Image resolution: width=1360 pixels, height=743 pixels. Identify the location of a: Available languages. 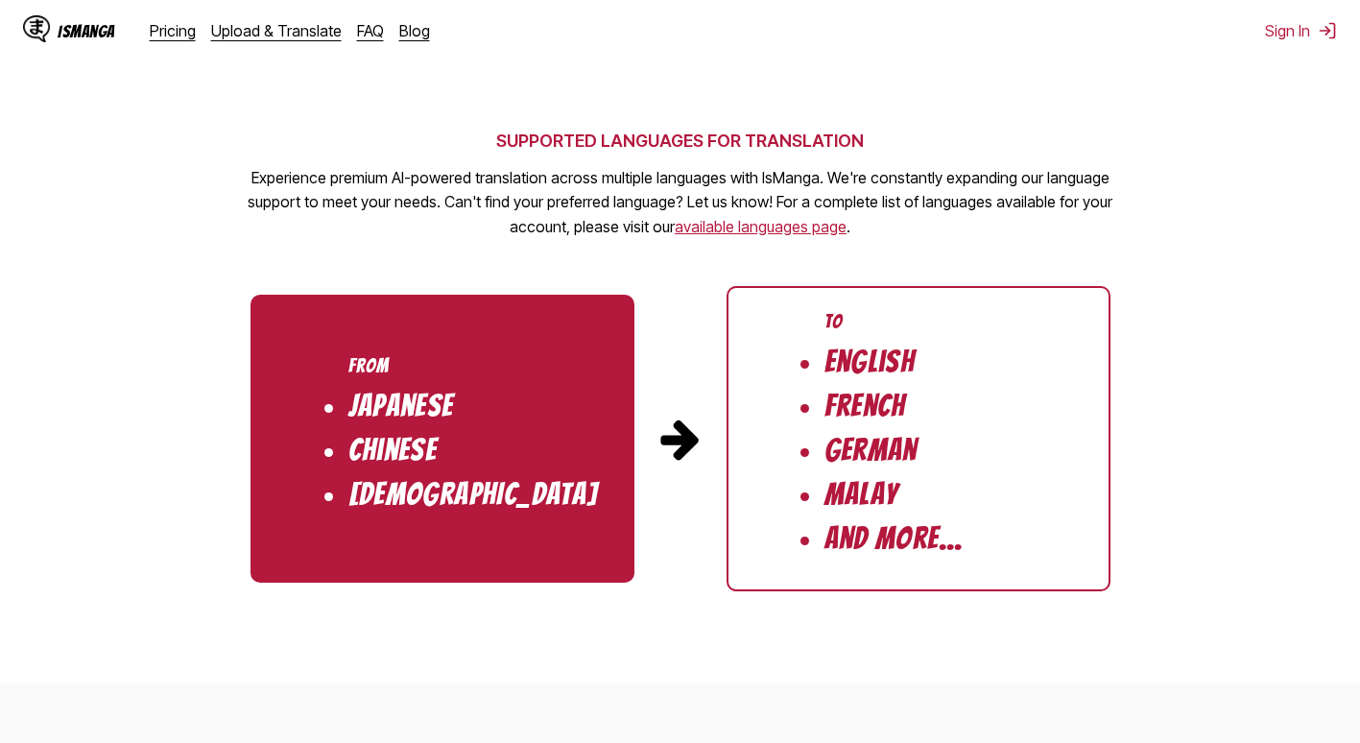
(760, 227).